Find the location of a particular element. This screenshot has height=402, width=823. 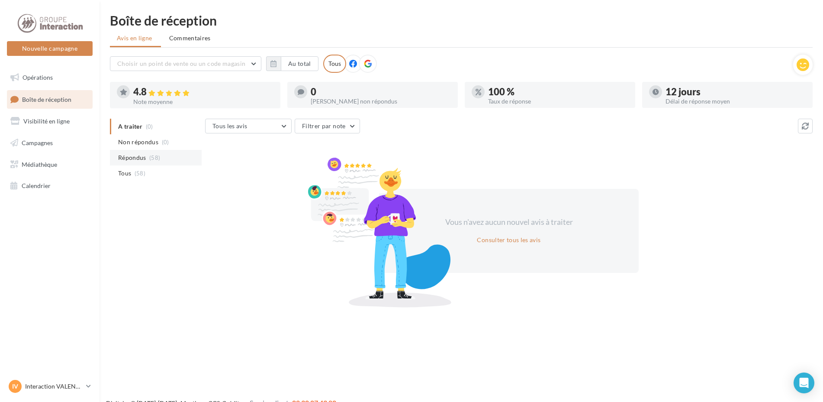

span: Tous les avis is located at coordinates (230, 126).